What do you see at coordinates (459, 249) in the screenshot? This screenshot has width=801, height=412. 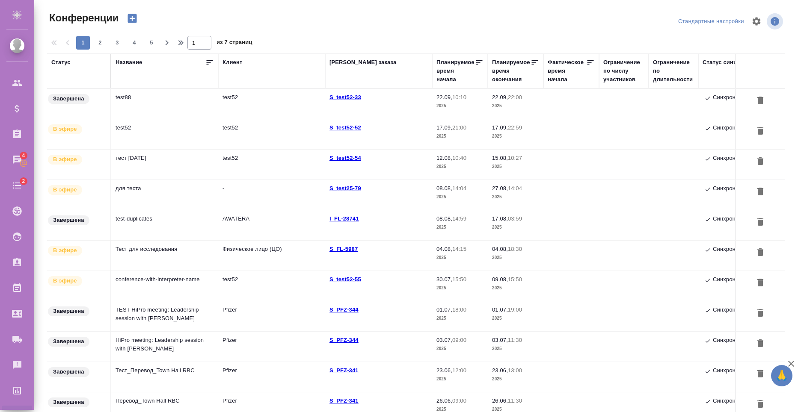 I see `p: 14:15` at bounding box center [459, 249].